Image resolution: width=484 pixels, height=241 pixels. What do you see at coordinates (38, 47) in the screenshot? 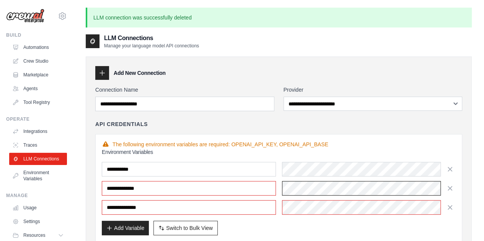
I see `a: Automations` at bounding box center [38, 47].